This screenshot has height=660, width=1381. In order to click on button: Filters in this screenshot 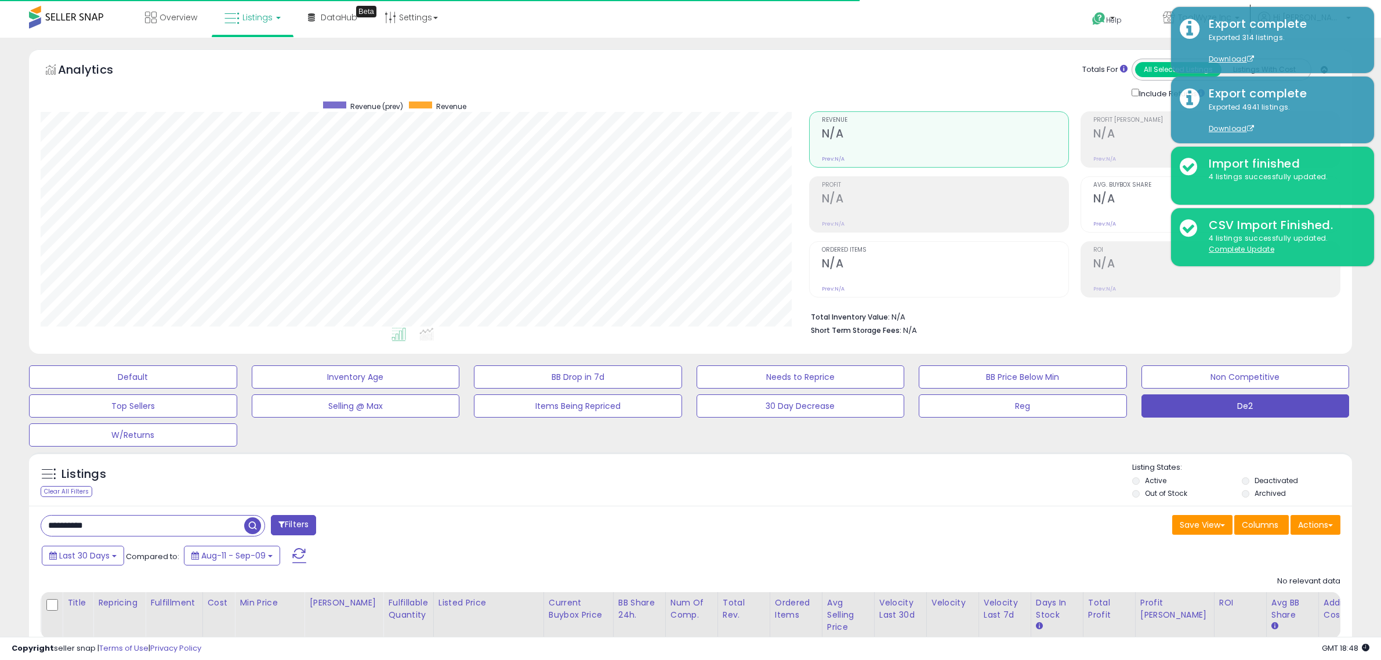, I will do `click(294, 525)`.